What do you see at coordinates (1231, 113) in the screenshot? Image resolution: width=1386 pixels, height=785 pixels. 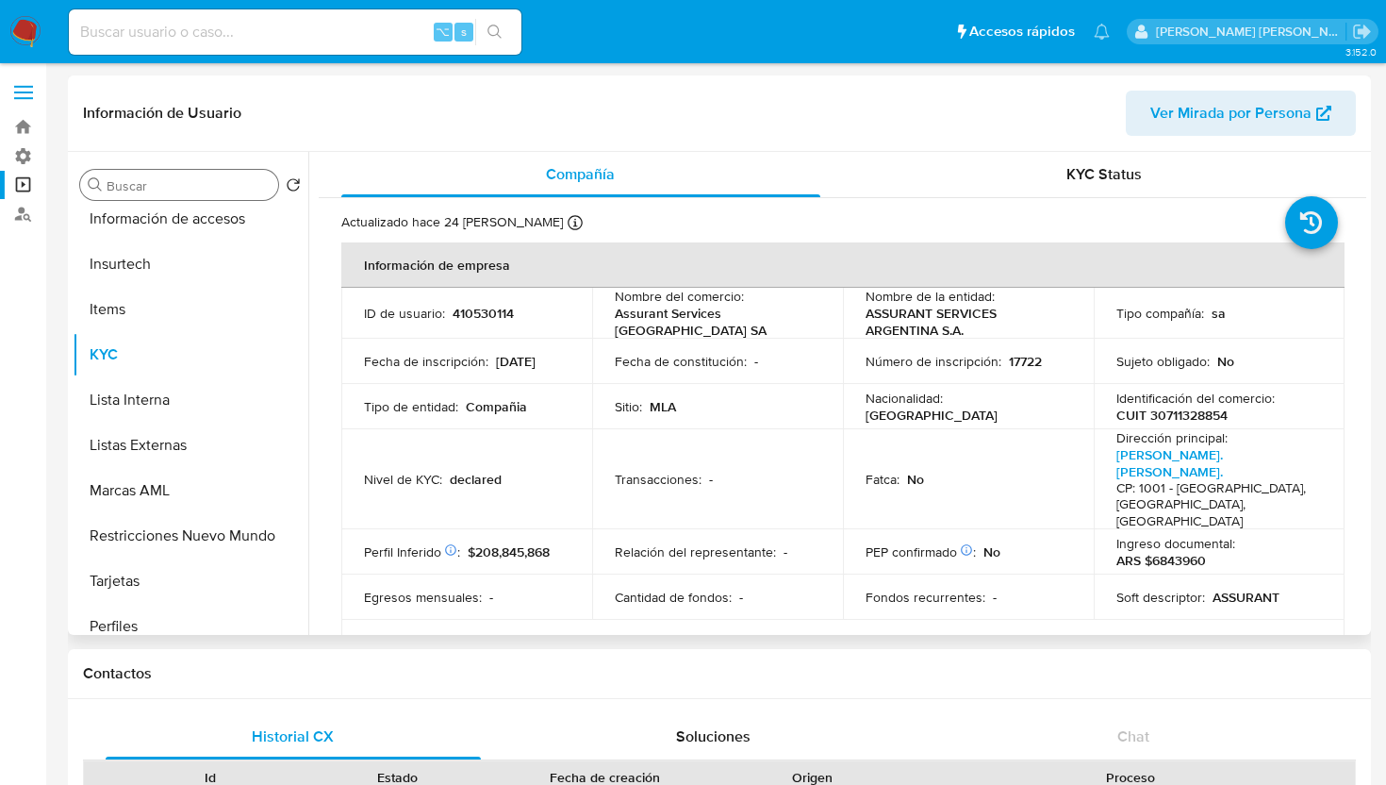 I see `span: Ver Mirada por Persona` at bounding box center [1231, 113].